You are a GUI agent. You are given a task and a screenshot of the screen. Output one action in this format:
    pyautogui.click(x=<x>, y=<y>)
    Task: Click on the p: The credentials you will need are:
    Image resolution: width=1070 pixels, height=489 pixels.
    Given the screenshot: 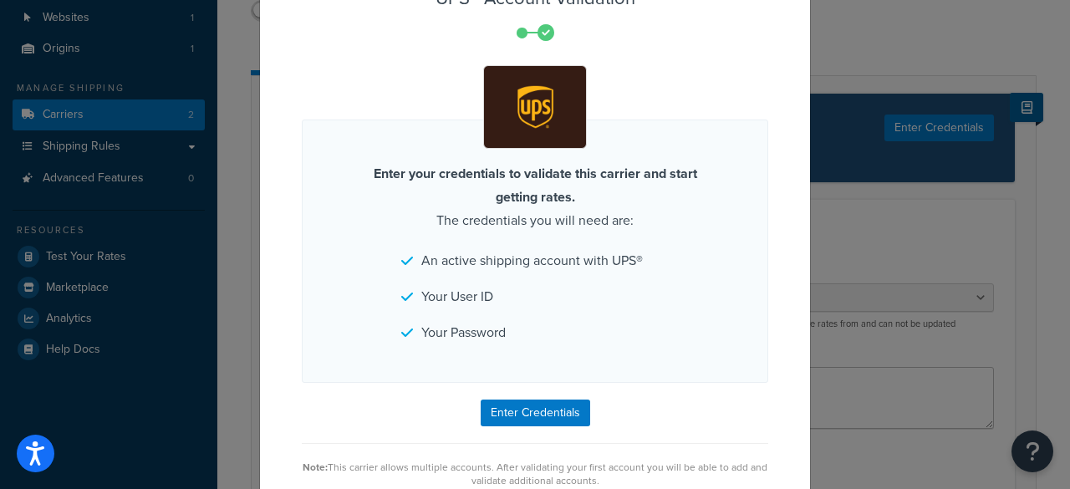 What is the action you would take?
    pyautogui.click(x=535, y=197)
    